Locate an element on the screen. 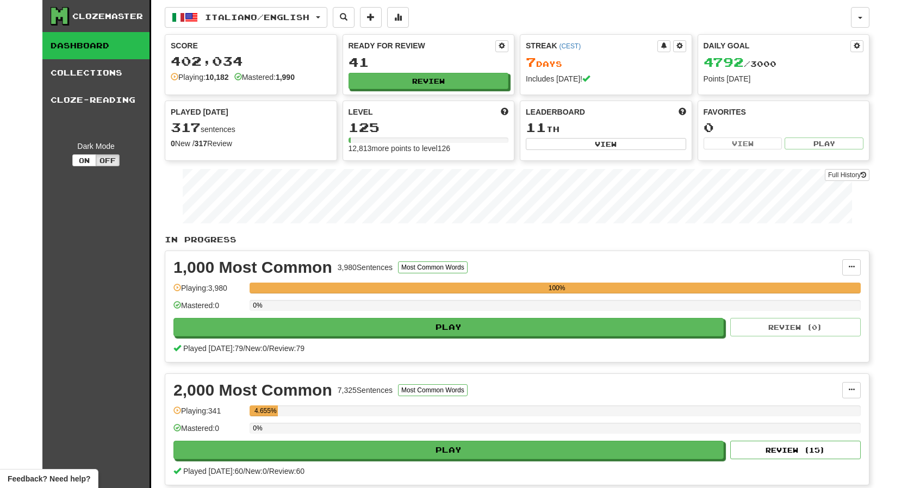  p: In Progress is located at coordinates (517, 240).